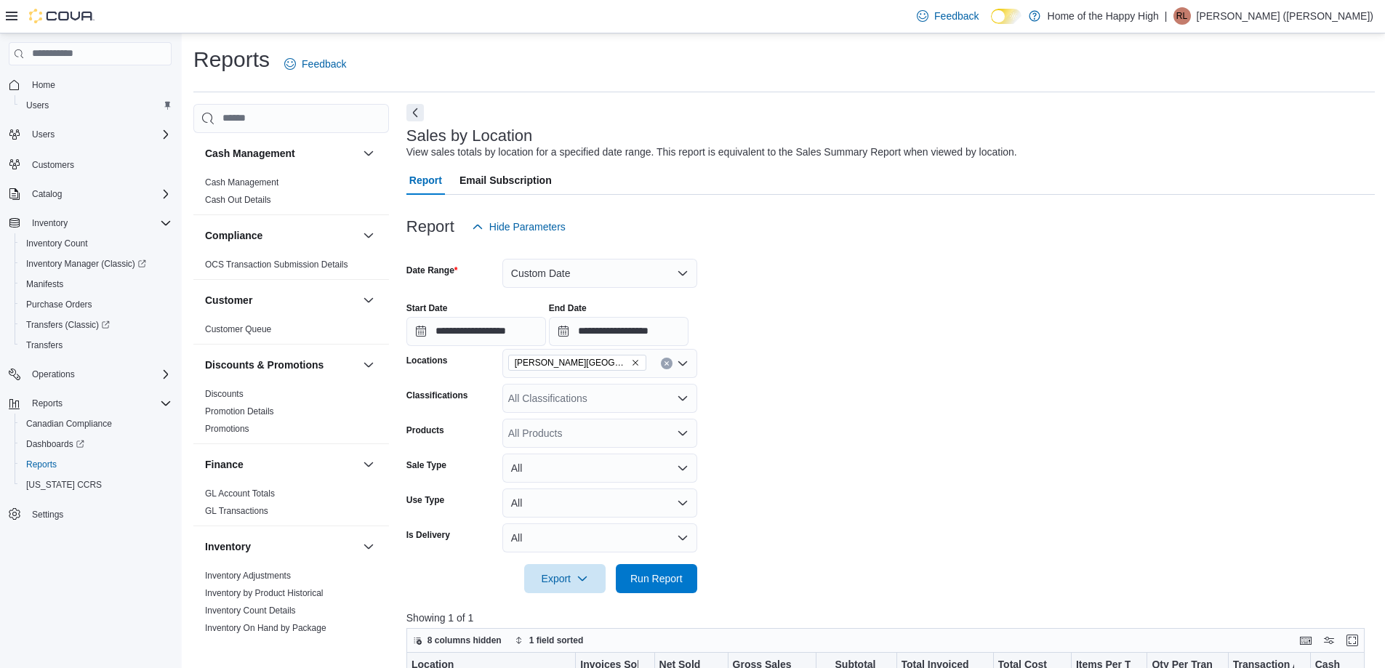 This screenshot has width=1385, height=668. I want to click on span: 1 field sorted, so click(556, 640).